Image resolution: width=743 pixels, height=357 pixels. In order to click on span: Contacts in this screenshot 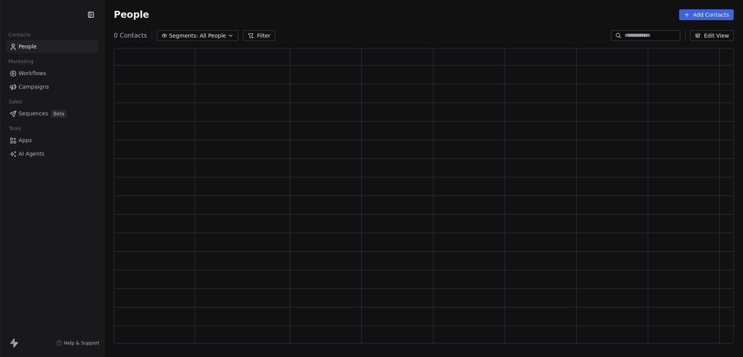, I will do `click(19, 35)`.